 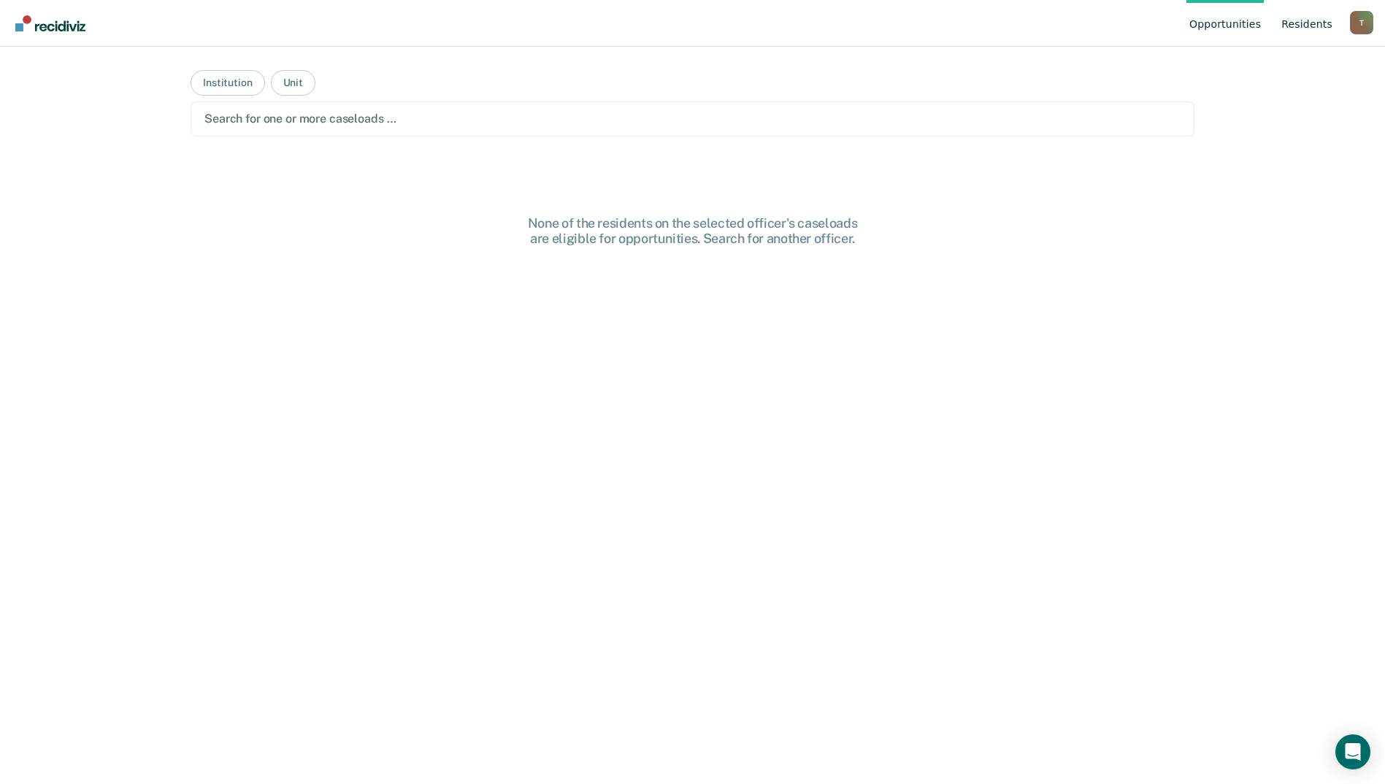 What do you see at coordinates (1353, 752) in the screenshot?
I see `div: Open Intercom Messenger` at bounding box center [1353, 752].